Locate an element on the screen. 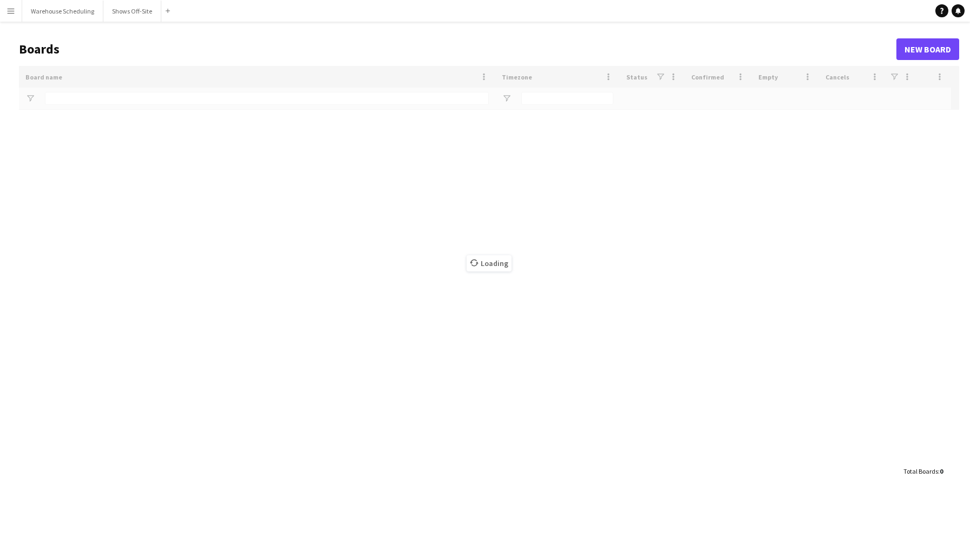  a: New Board is located at coordinates (927, 49).